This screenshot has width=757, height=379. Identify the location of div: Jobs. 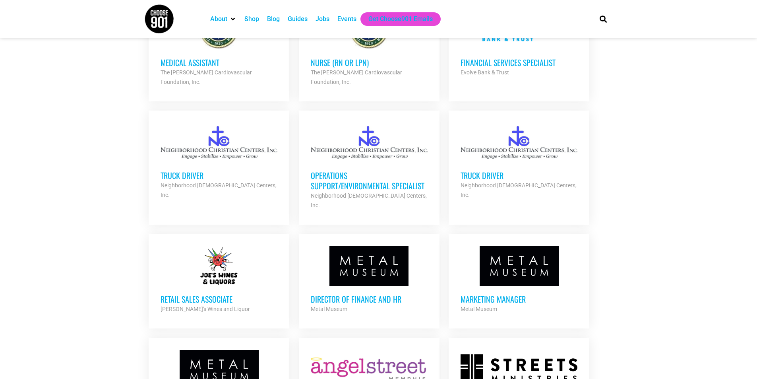
(322, 19).